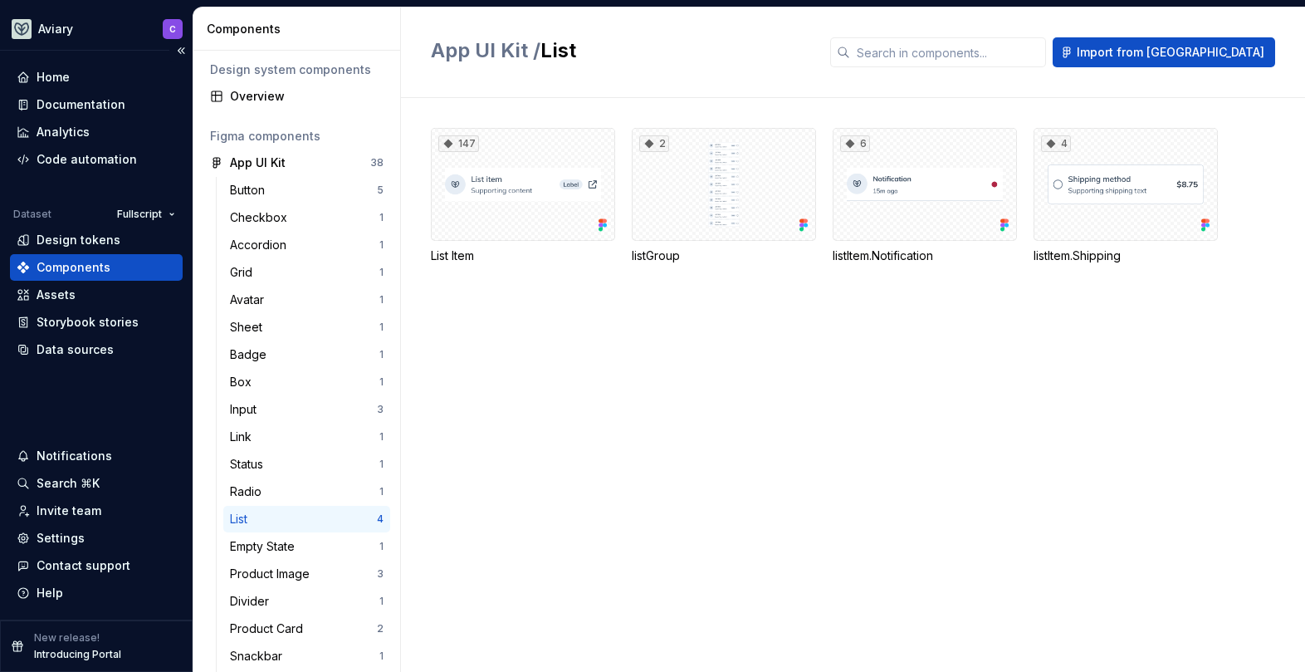  What do you see at coordinates (68, 483) in the screenshot?
I see `div: Search ⌘K` at bounding box center [68, 483].